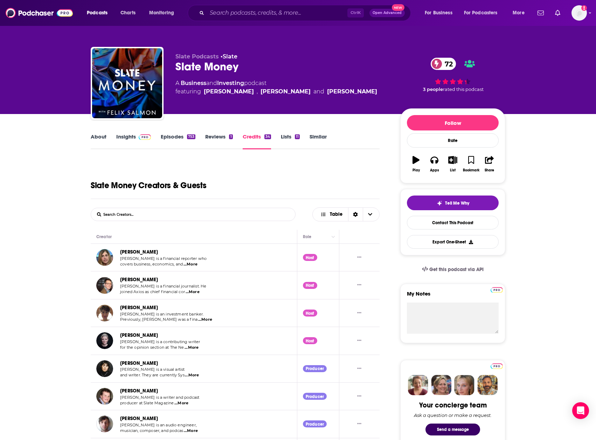  What do you see at coordinates (416, 170) in the screenshot?
I see `div: Play` at bounding box center [416, 170].